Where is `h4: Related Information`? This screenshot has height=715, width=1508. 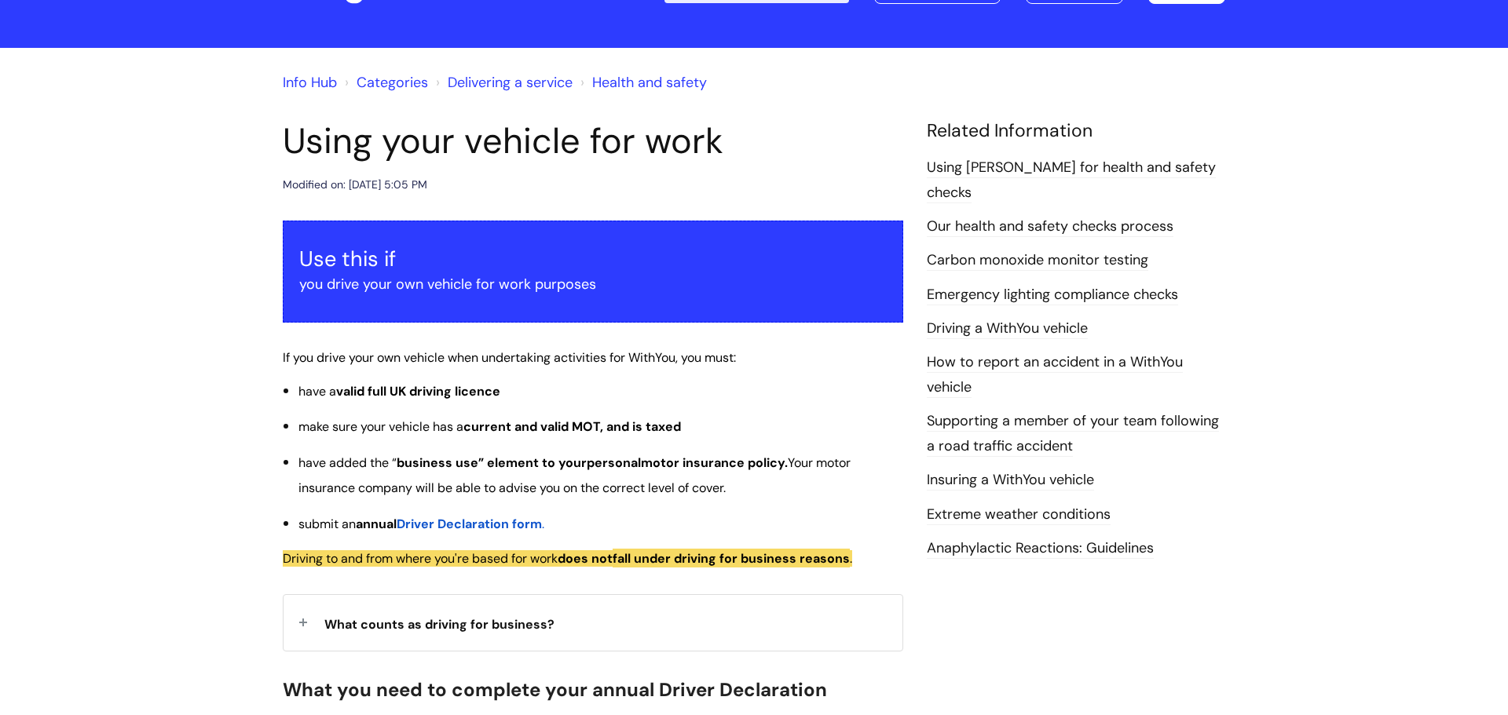 h4: Related Information is located at coordinates (1076, 131).